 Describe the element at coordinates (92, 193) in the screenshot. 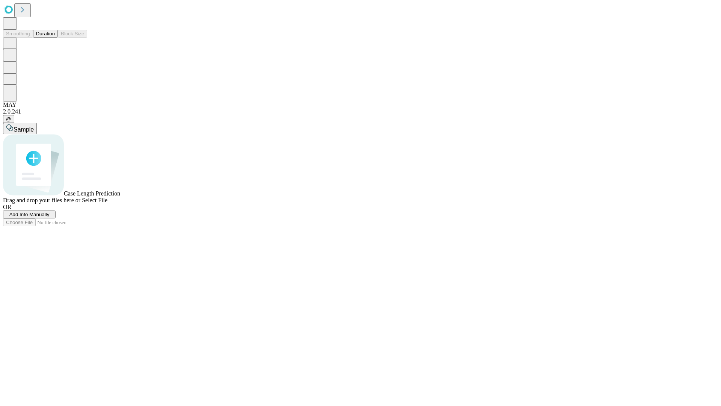

I see `span: Case Length Prediction` at that location.